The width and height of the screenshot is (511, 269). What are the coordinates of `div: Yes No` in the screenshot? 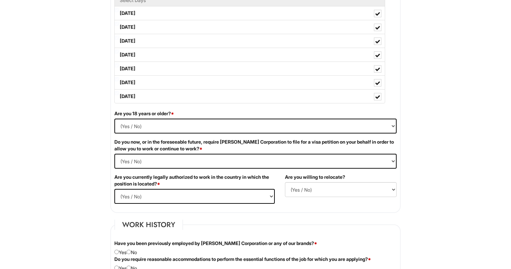 It's located at (256, 248).